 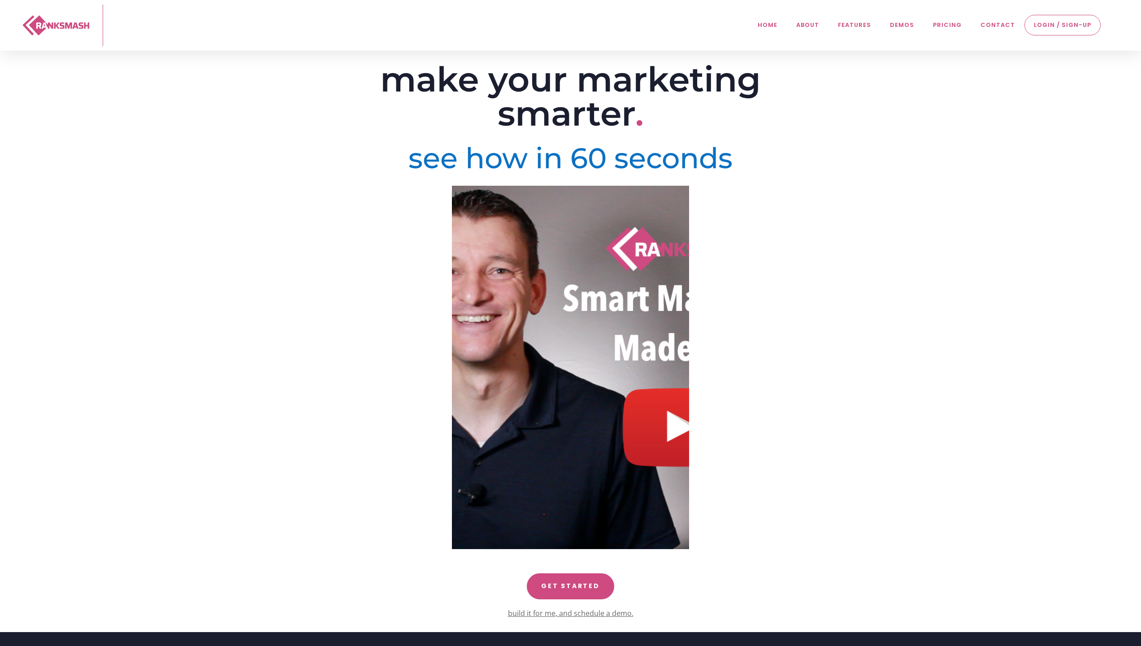 I want to click on p: see how in 60 seconds, so click(x=571, y=158).